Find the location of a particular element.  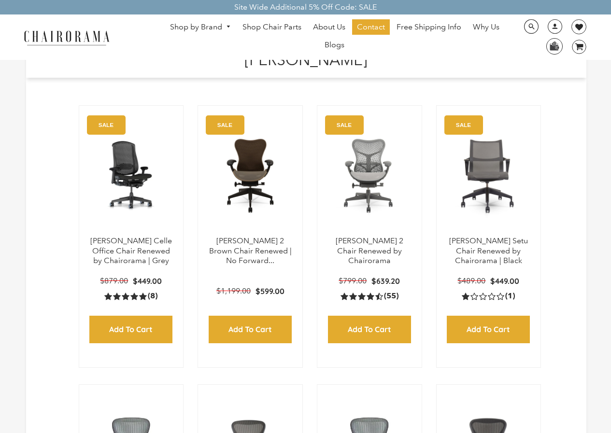

span: (55) is located at coordinates (391, 296).